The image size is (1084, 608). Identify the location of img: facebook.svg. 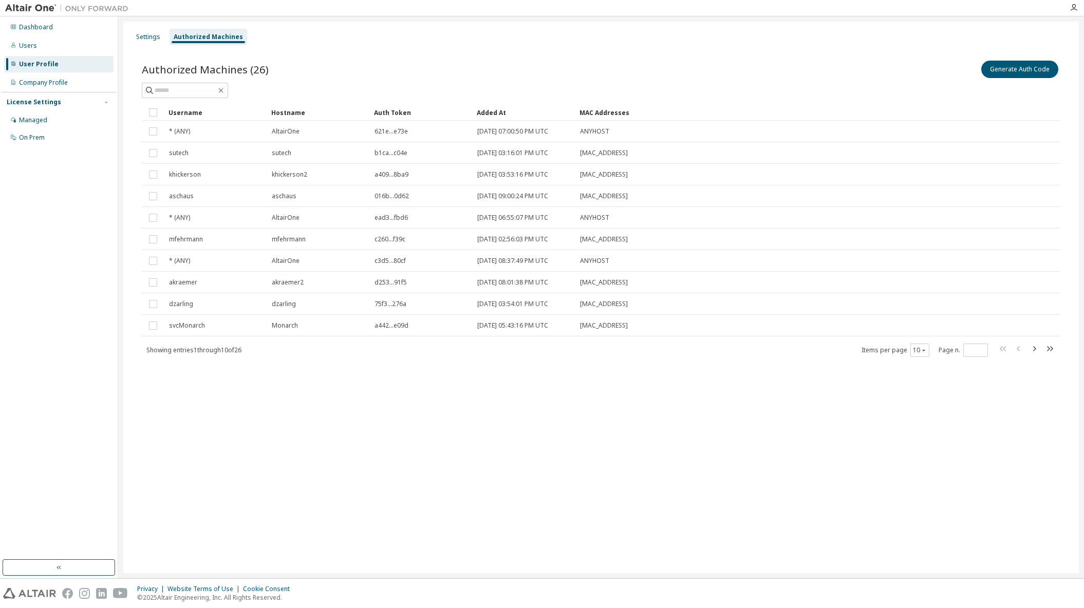
(67, 593).